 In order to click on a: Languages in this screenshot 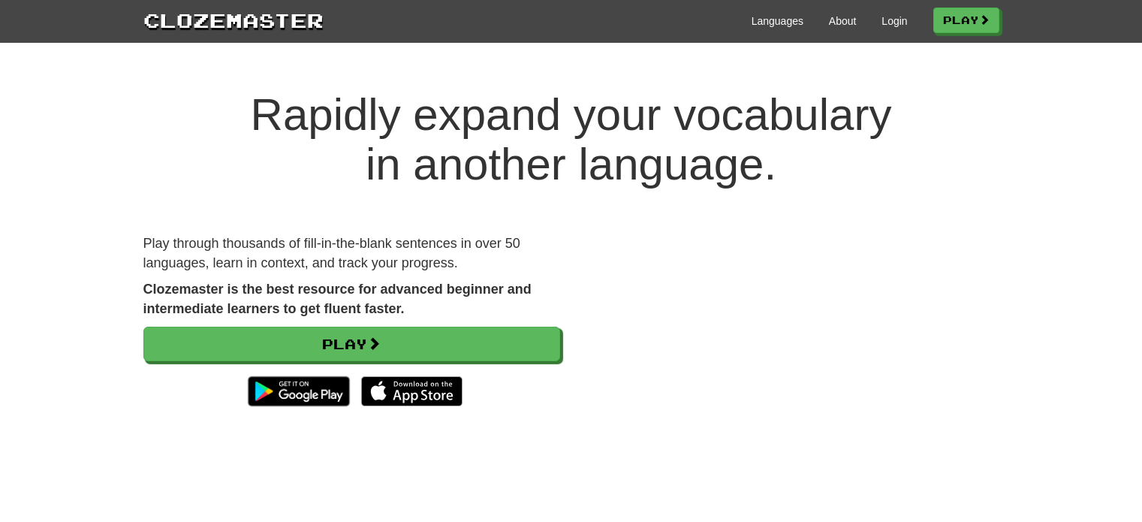, I will do `click(777, 21)`.